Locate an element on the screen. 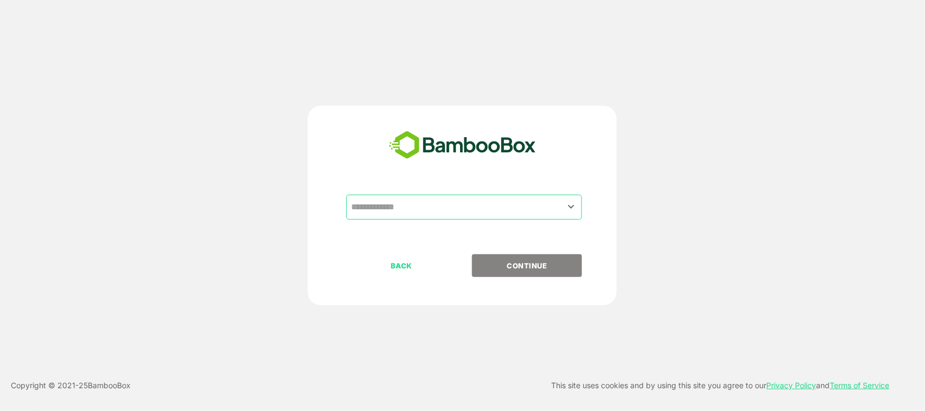  p: This site uses cookies and by using this site you agree to our and is located at coordinates (721, 385).